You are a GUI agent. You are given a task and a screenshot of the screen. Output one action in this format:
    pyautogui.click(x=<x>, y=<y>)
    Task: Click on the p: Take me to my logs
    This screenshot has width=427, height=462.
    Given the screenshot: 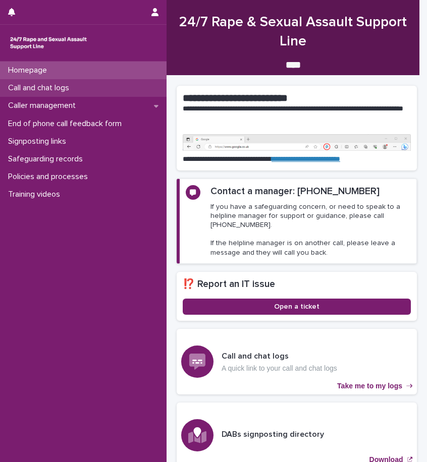 What is the action you would take?
    pyautogui.click(x=369, y=386)
    